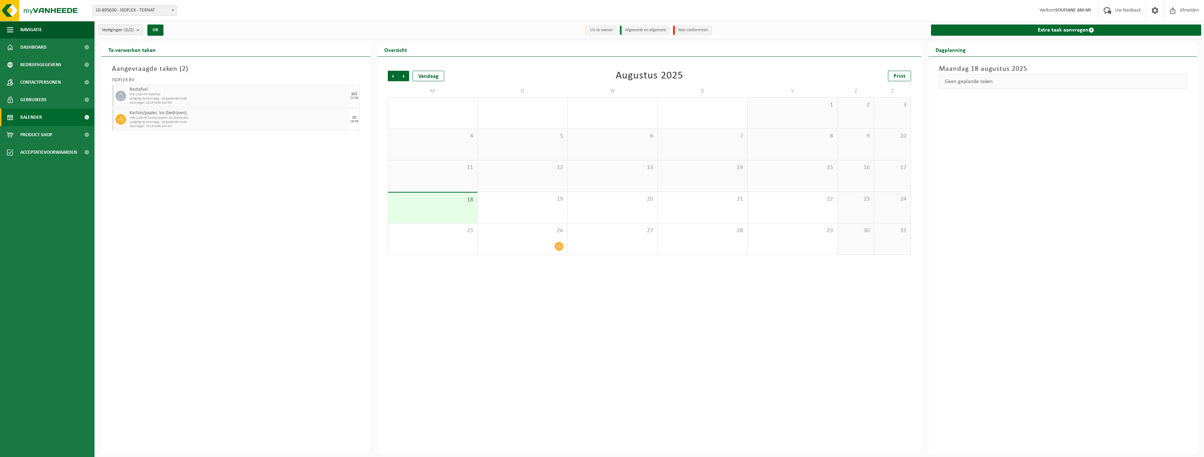  Describe the element at coordinates (692, 30) in the screenshot. I see `li: Non-conformiteit` at that location.